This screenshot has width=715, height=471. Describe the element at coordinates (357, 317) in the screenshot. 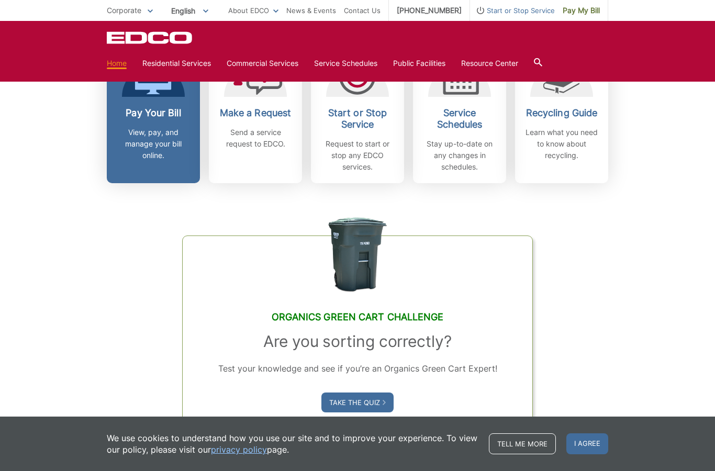

I see `h2: Organics Green Cart Challenge` at that location.